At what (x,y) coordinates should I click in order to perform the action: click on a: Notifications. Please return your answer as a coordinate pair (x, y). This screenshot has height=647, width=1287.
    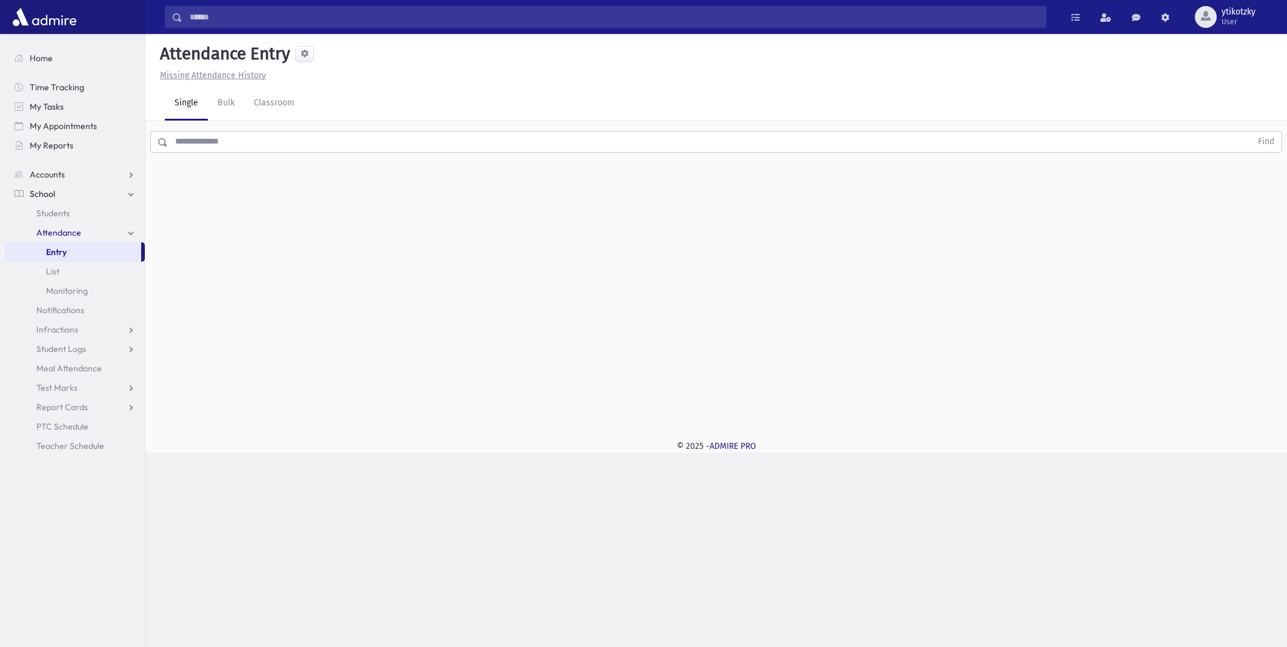
    Looking at the image, I should click on (75, 310).